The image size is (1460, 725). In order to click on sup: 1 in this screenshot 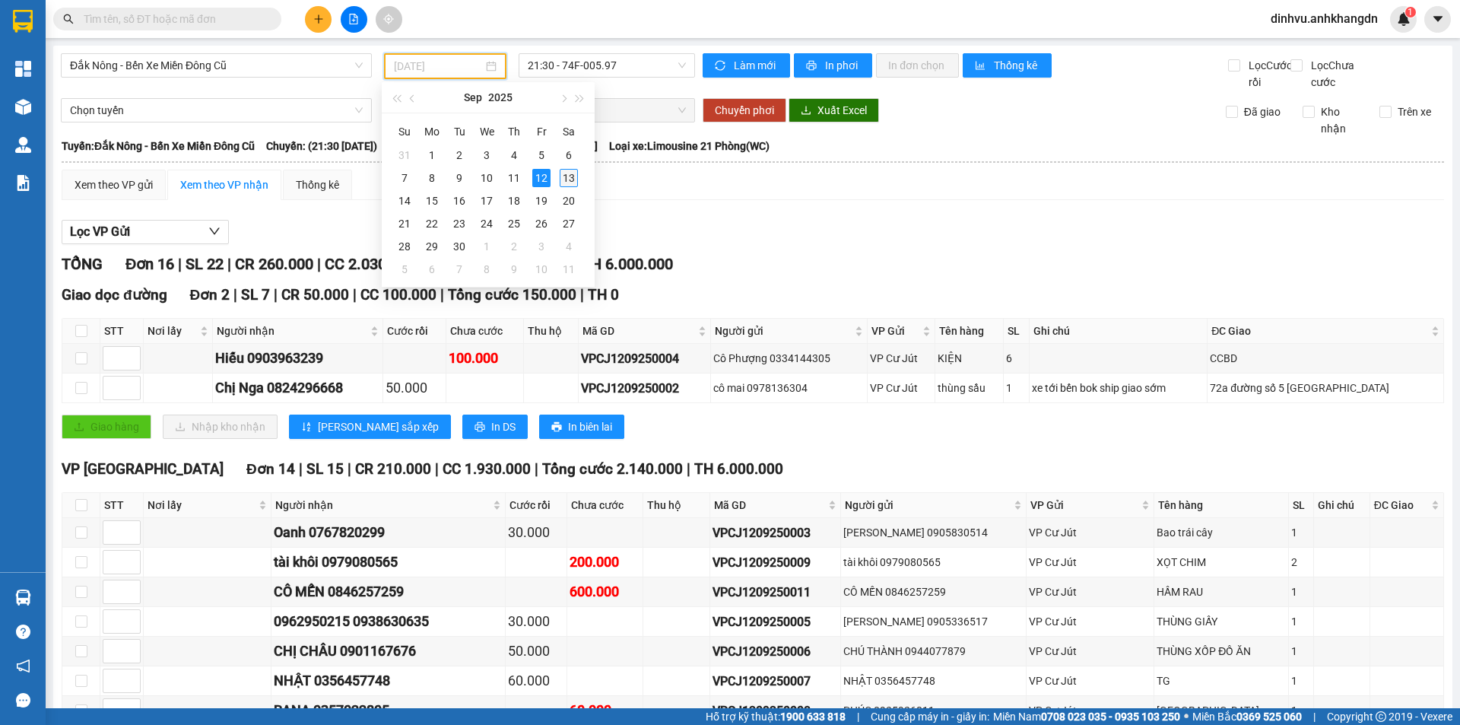, I will do `click(1411, 12)`.